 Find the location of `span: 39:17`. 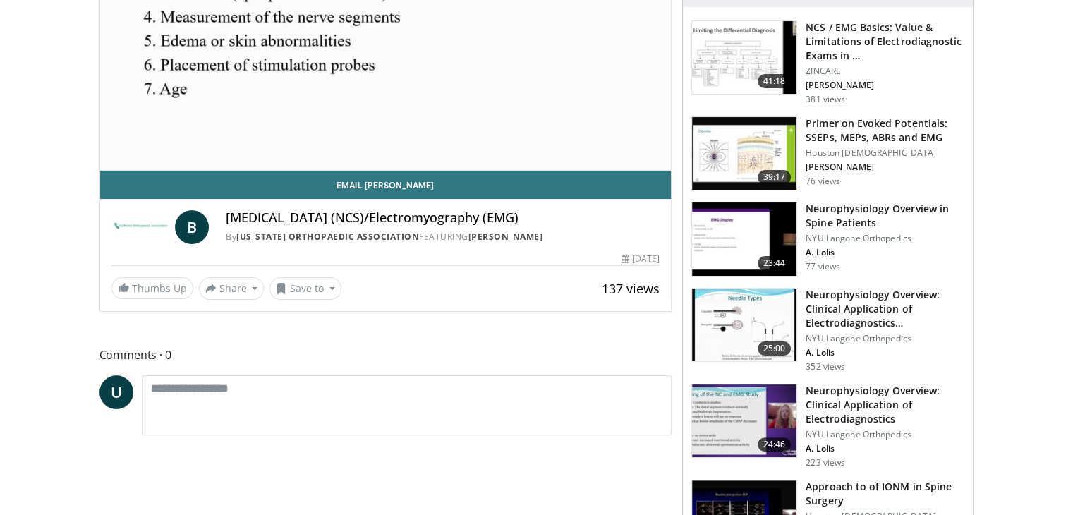

span: 39:17 is located at coordinates (775, 177).